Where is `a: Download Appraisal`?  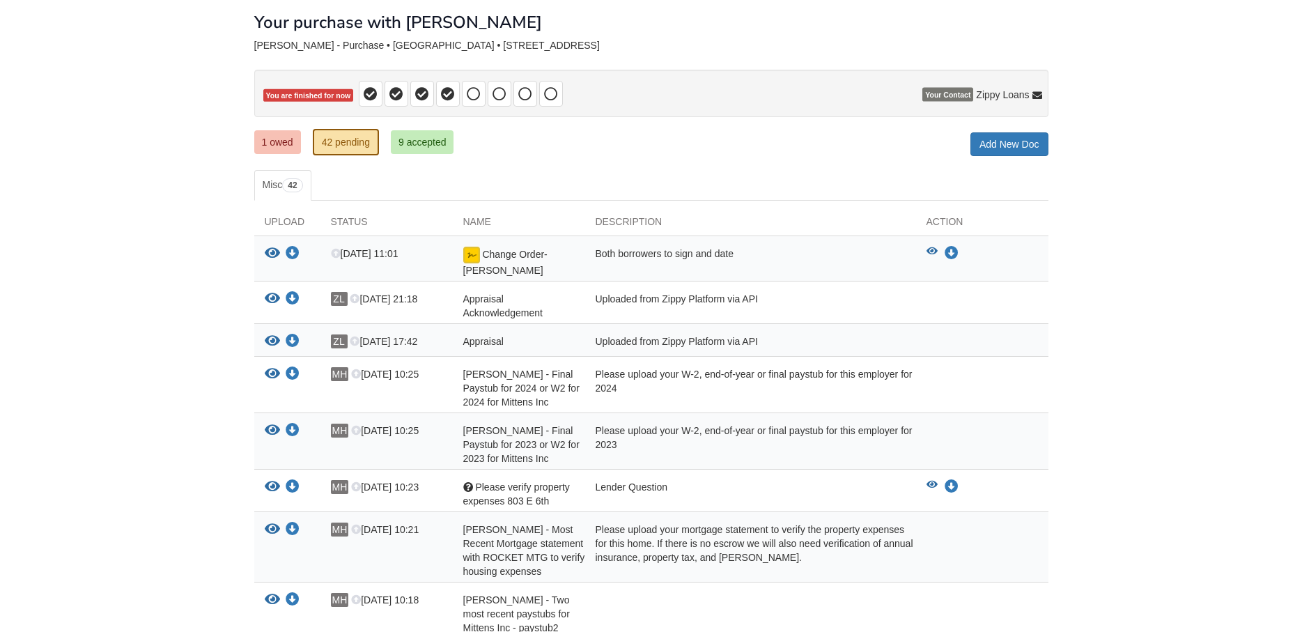
a: Download Appraisal is located at coordinates (293, 342).